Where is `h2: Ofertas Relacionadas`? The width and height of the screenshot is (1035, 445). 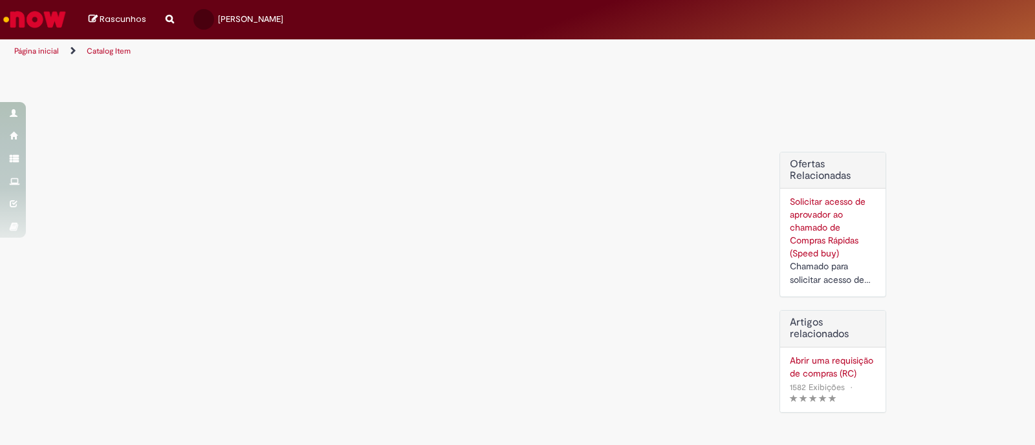
h2: Ofertas Relacionadas is located at coordinates (832, 170).